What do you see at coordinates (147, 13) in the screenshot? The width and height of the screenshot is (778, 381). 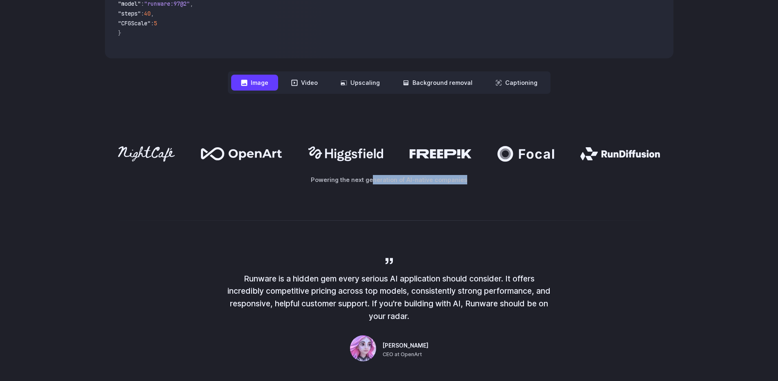 I see `span: 40` at bounding box center [147, 13].